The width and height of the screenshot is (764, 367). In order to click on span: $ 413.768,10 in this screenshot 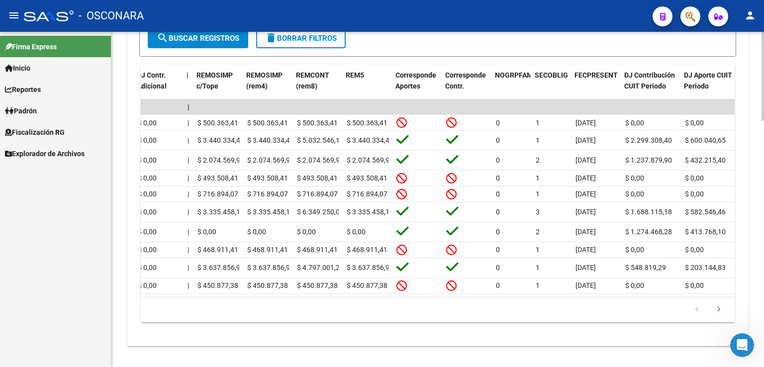, I will do `click(705, 232)`.